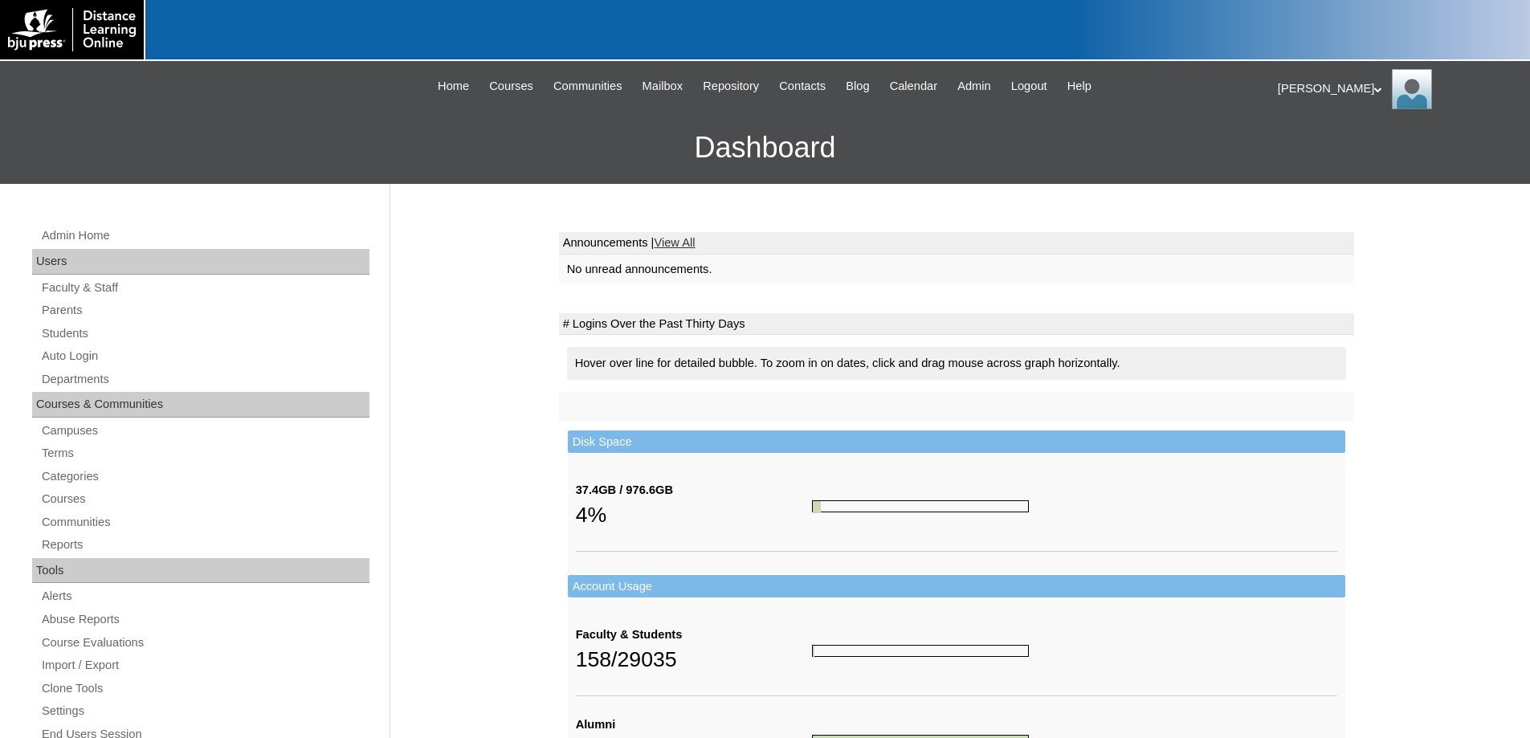 This screenshot has width=1530, height=738. Describe the element at coordinates (511, 86) in the screenshot. I see `span: Courses` at that location.